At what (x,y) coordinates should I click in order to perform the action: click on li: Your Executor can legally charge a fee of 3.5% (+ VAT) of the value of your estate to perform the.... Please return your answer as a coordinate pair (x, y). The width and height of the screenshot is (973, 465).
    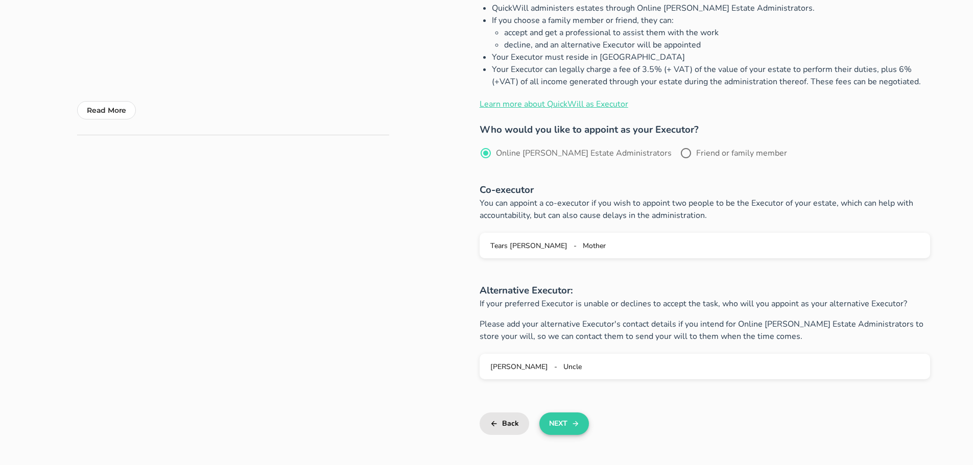
    Looking at the image, I should click on (711, 76).